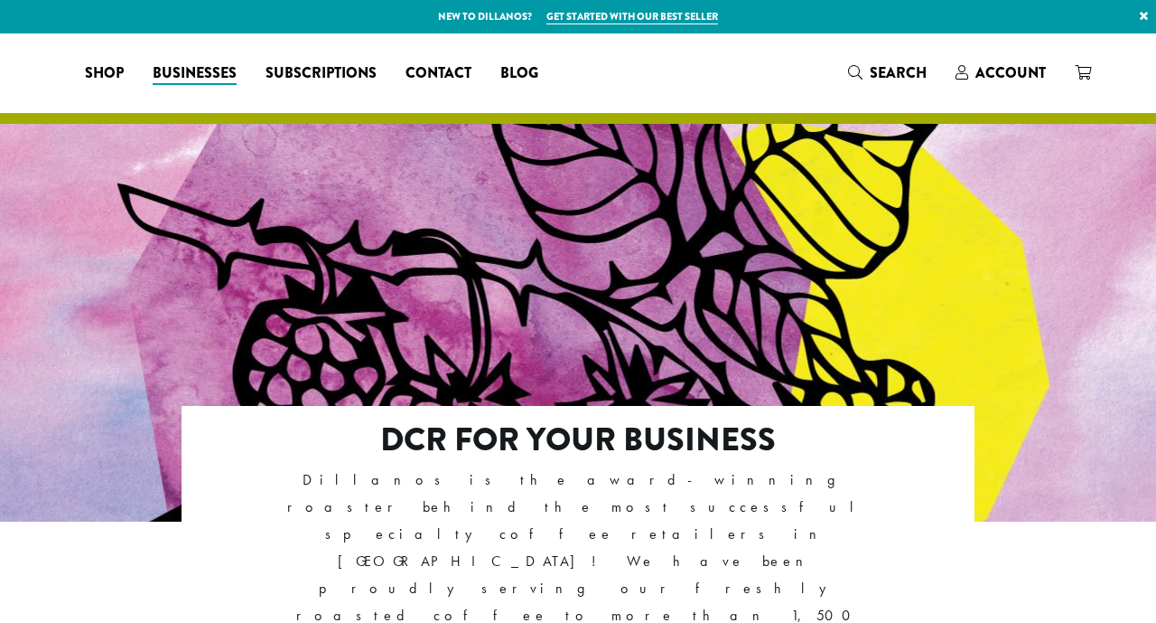  Describe the element at coordinates (887, 72) in the screenshot. I see `a: Search` at that location.